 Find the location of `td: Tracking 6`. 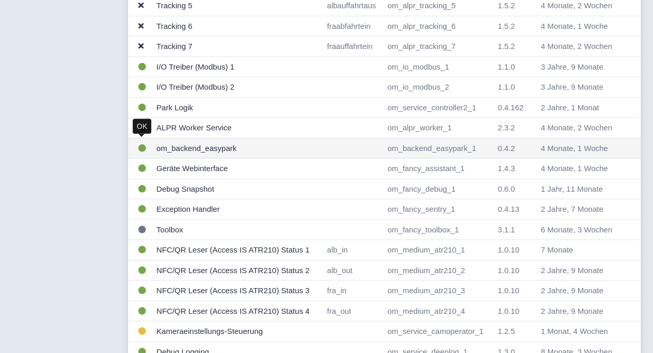

td: Tracking 6 is located at coordinates (237, 26).